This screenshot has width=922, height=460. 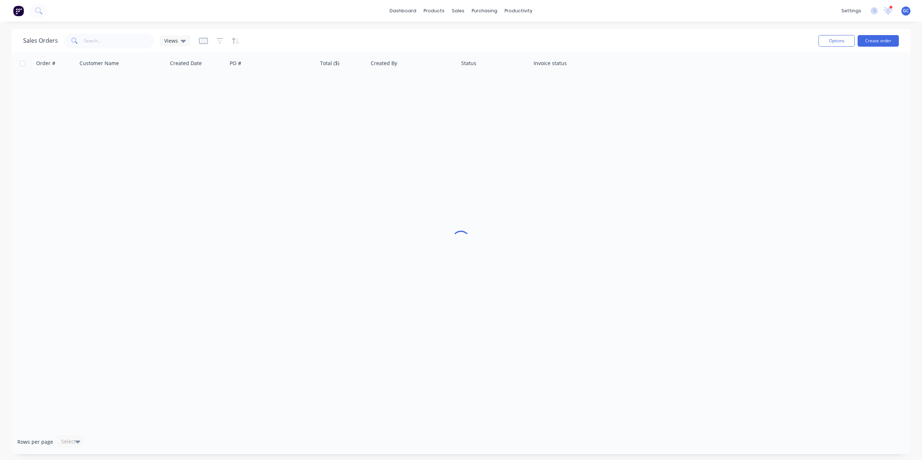 I want to click on button: Options, so click(x=837, y=41).